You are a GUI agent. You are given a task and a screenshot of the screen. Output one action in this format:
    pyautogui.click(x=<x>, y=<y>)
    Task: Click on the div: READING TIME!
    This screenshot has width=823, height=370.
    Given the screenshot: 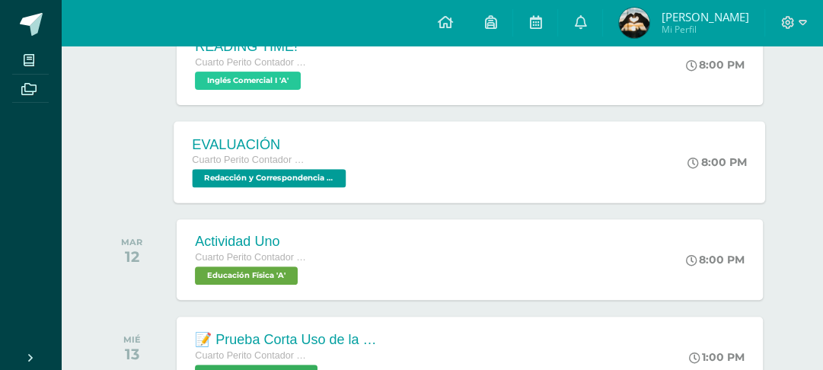 What is the action you would take?
    pyautogui.click(x=252, y=46)
    